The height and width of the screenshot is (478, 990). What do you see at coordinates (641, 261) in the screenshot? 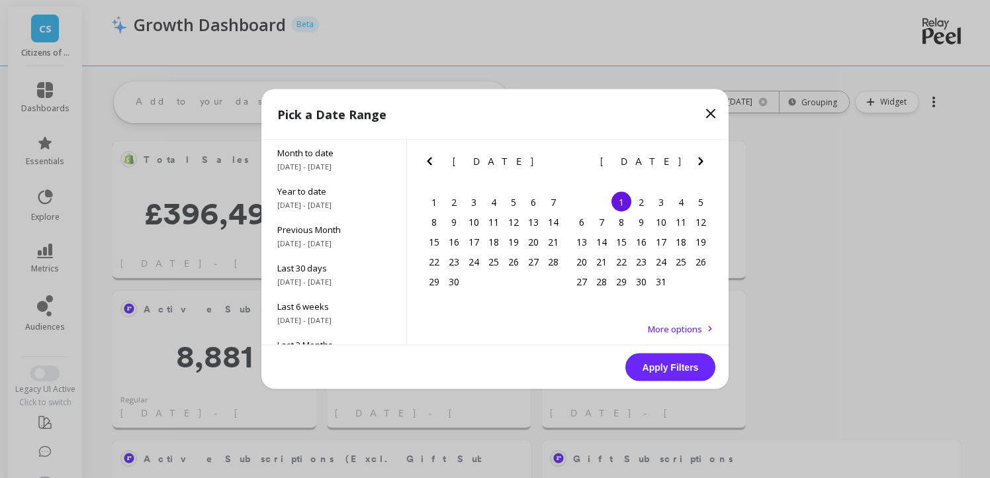
I see `div: Choose Wednesday, July 23rd, 2025` at bounding box center [641, 261].